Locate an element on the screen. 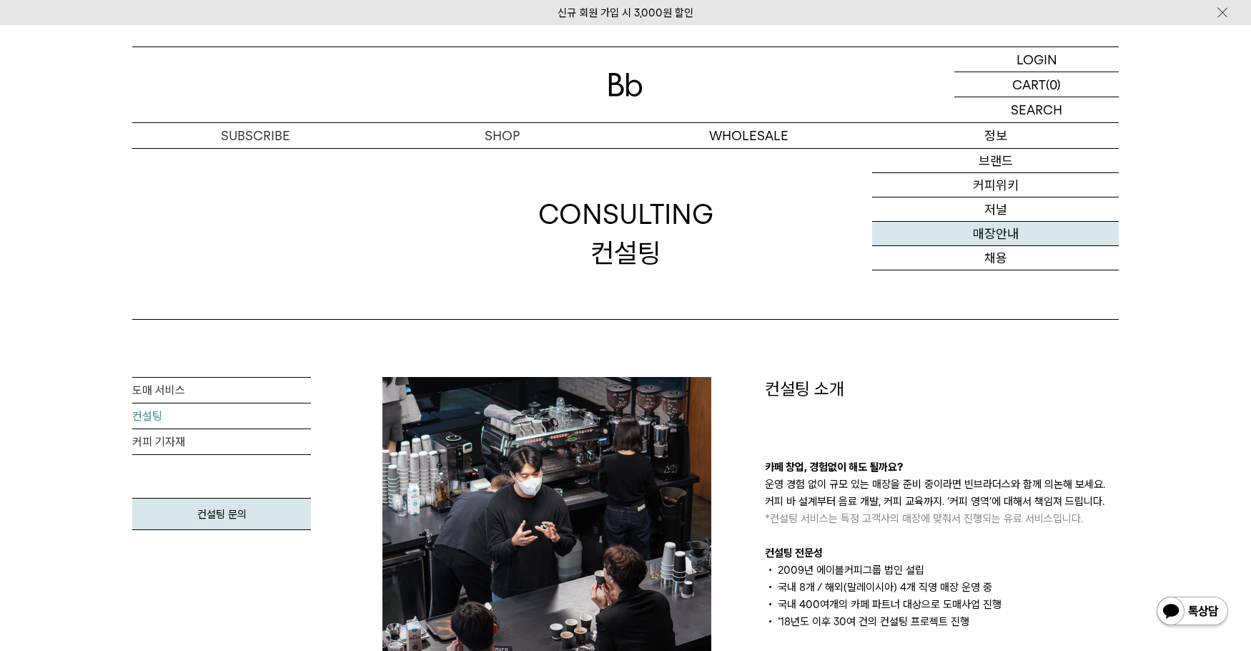  a: 커피위키 is located at coordinates (995, 185).